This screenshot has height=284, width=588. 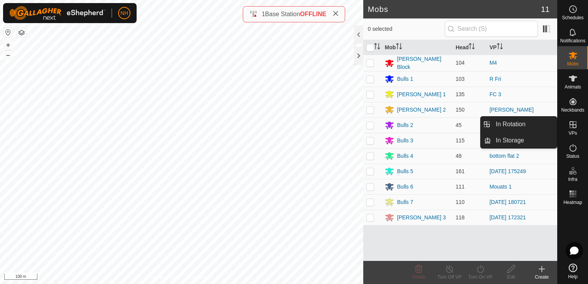 What do you see at coordinates (573, 271) in the screenshot?
I see `a: Help` at bounding box center [573, 271].